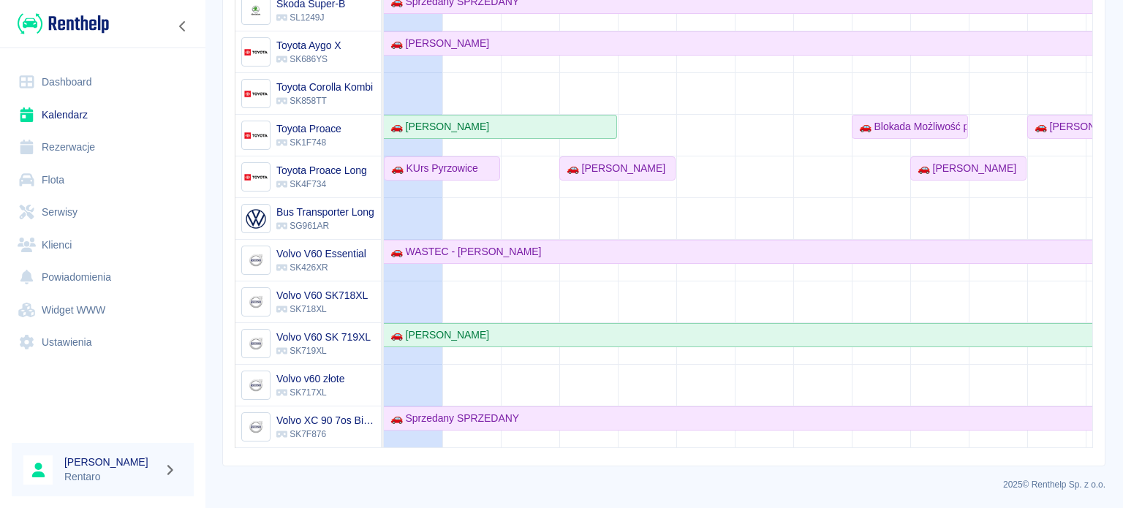 The height and width of the screenshot is (508, 1123). What do you see at coordinates (102, 180) in the screenshot?
I see `a: Flota` at bounding box center [102, 180].